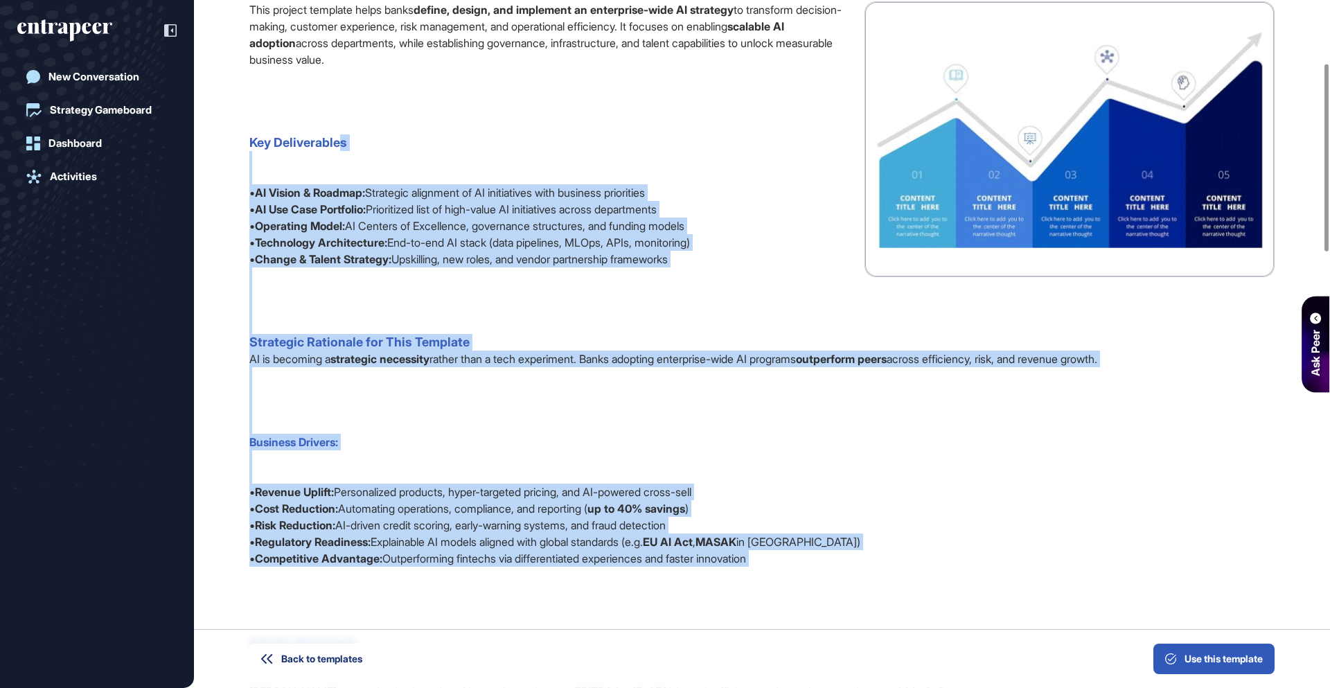  Describe the element at coordinates (517, 35) in the screenshot. I see `strong: scalable AI adoption` at that location.